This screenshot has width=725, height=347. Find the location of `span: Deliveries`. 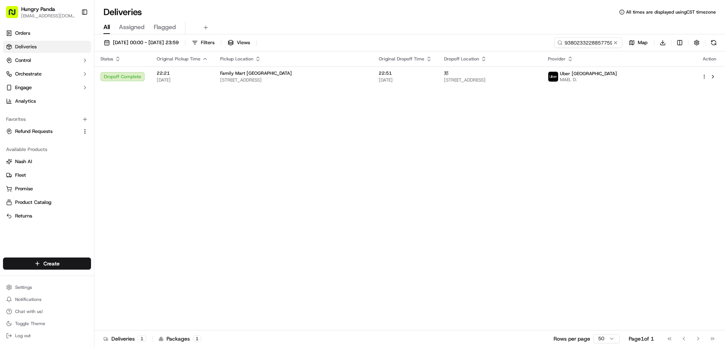

span: Deliveries is located at coordinates (26, 47).